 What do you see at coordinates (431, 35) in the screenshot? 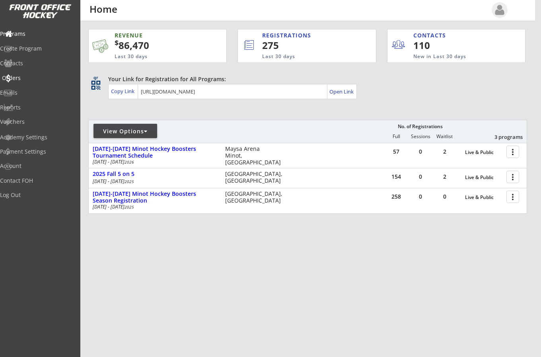
I see `div: CONTACTS` at bounding box center [431, 35].